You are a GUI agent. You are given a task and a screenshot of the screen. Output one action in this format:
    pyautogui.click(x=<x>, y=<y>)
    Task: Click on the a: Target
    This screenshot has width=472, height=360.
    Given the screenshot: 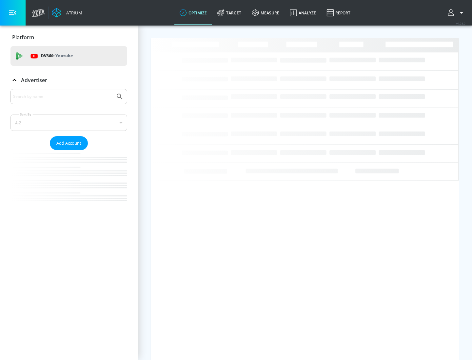 What is the action you would take?
    pyautogui.click(x=229, y=13)
    